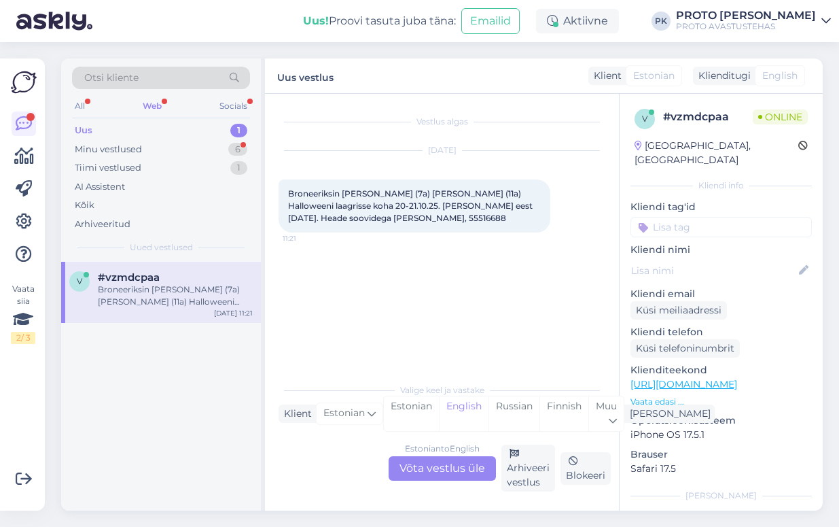 The width and height of the screenshot is (839, 527). I want to click on div: Kõik, so click(84, 205).